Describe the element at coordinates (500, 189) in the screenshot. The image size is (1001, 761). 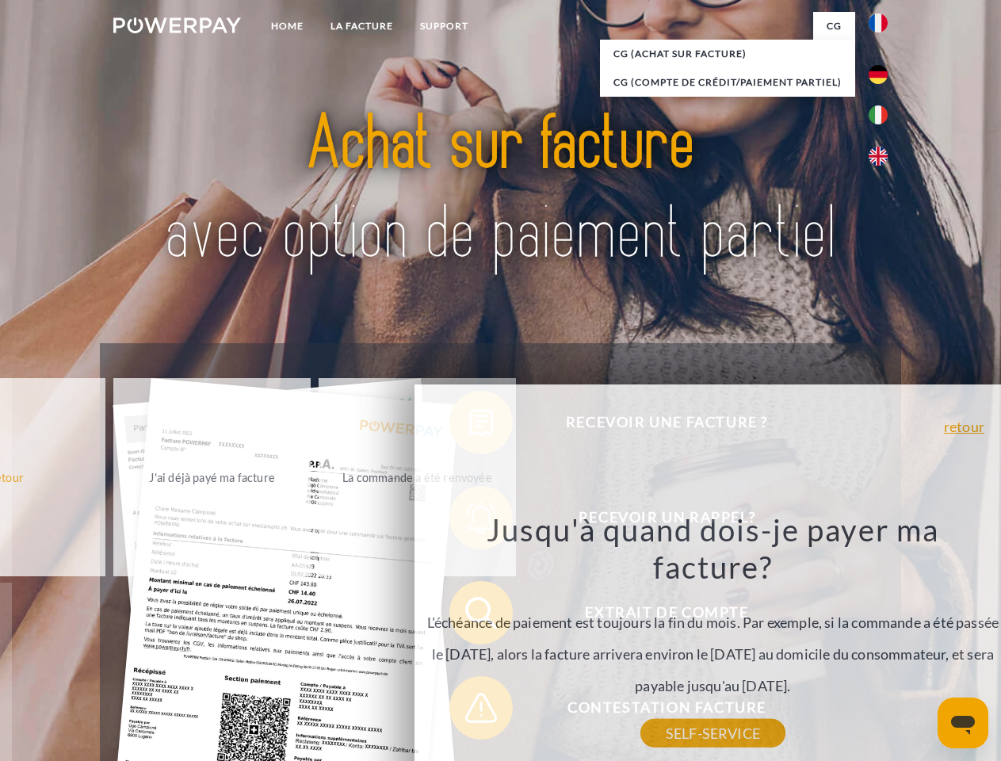
I see `img: title-powerpay_fr.svg` at that location.